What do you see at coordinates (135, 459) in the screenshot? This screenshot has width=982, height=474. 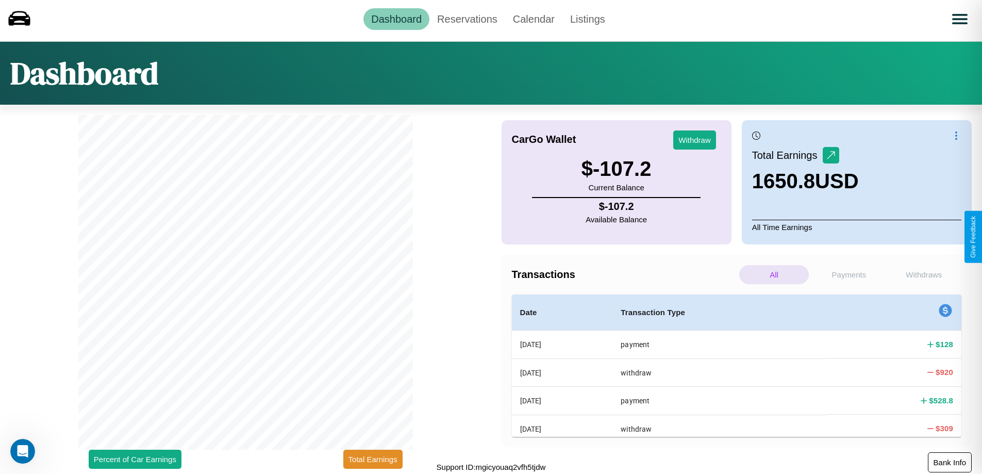 I see `button: Percent of Car Earnings` at bounding box center [135, 459].